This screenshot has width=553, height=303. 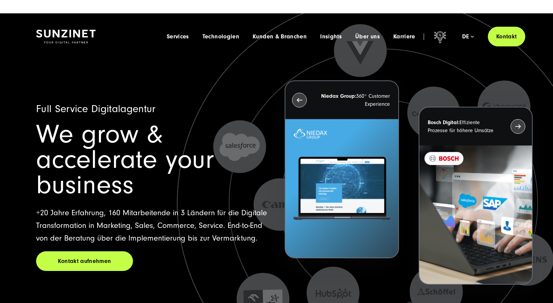 What do you see at coordinates (367, 37) in the screenshot?
I see `a: Über uns` at bounding box center [367, 37].